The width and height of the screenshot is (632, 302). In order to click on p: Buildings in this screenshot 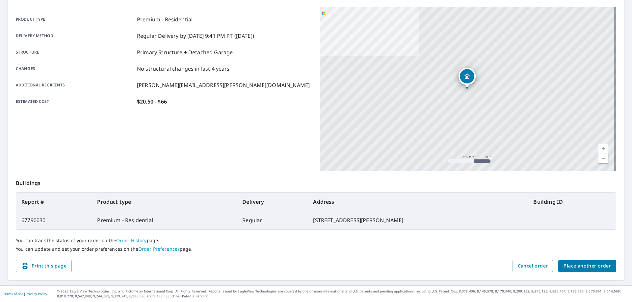, I will do `click(316, 182)`.